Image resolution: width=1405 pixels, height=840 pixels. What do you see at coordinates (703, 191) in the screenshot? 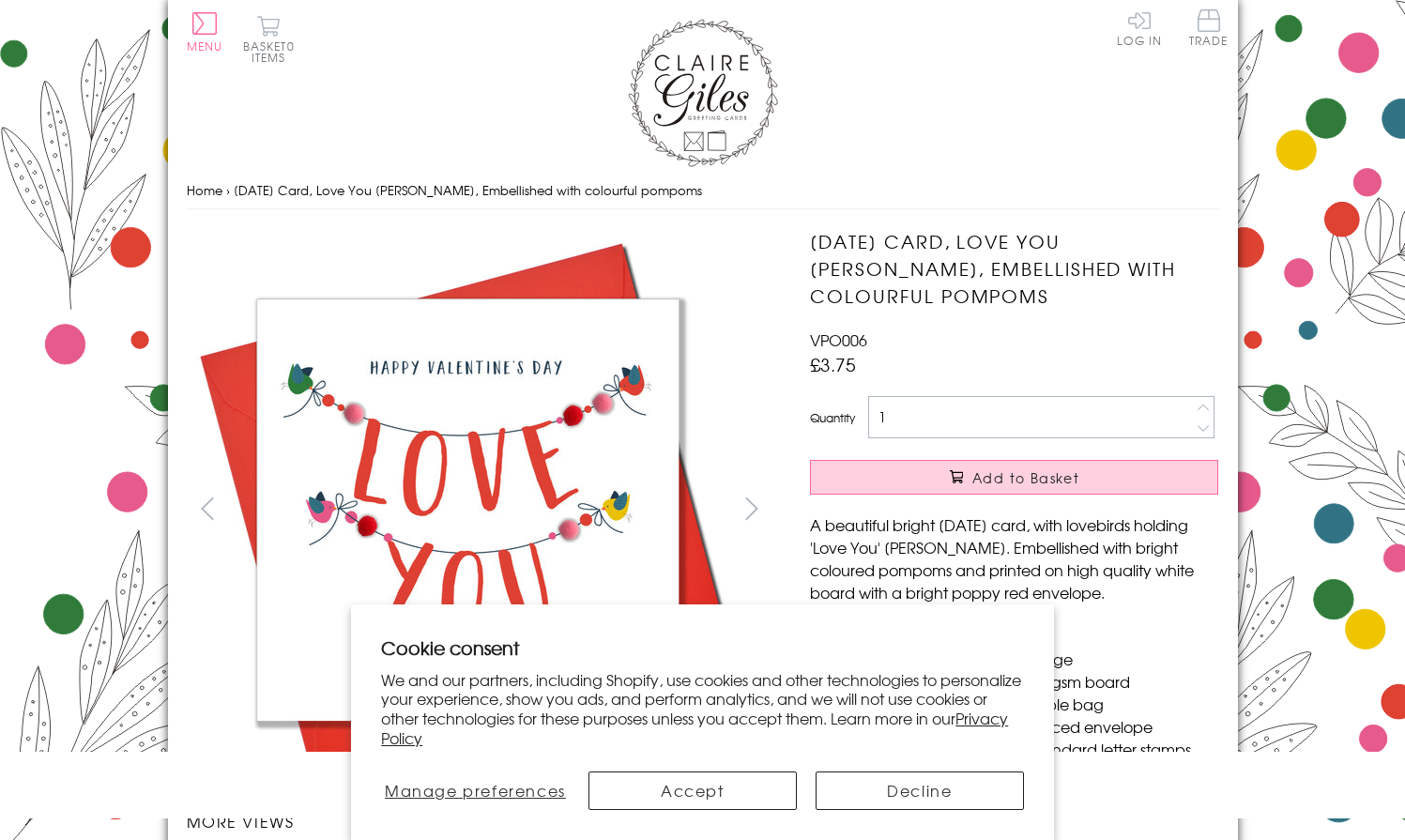
I see `nav: breadcrumbs` at bounding box center [703, 191].